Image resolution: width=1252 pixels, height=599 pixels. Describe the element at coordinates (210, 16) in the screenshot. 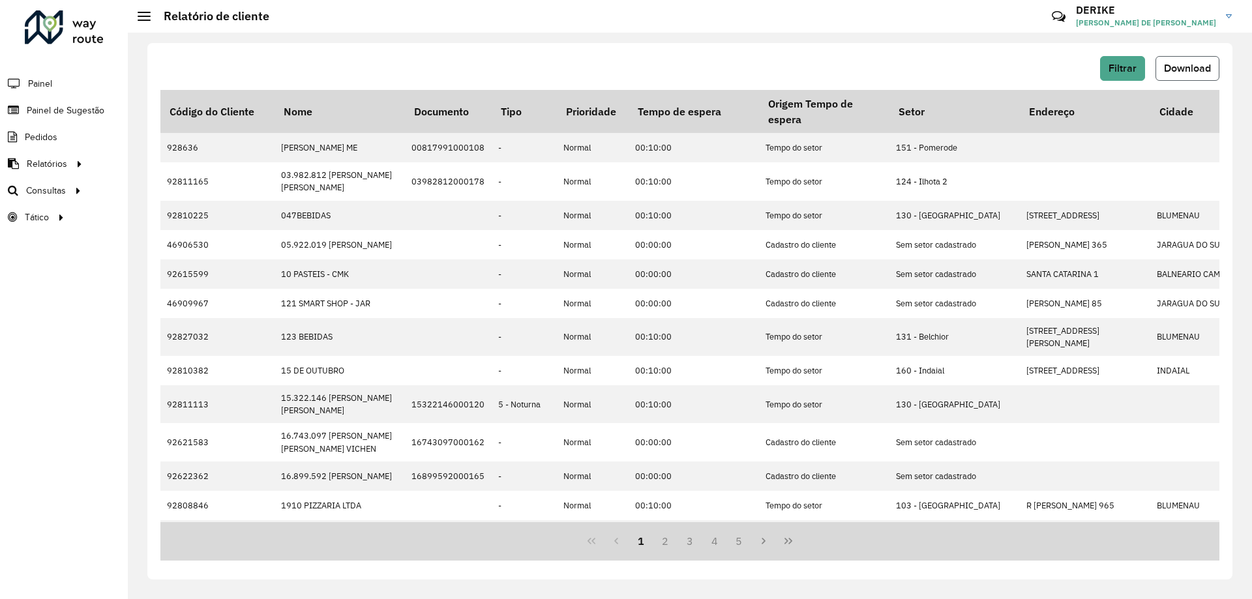

I see `h2: Relatório de cliente` at that location.